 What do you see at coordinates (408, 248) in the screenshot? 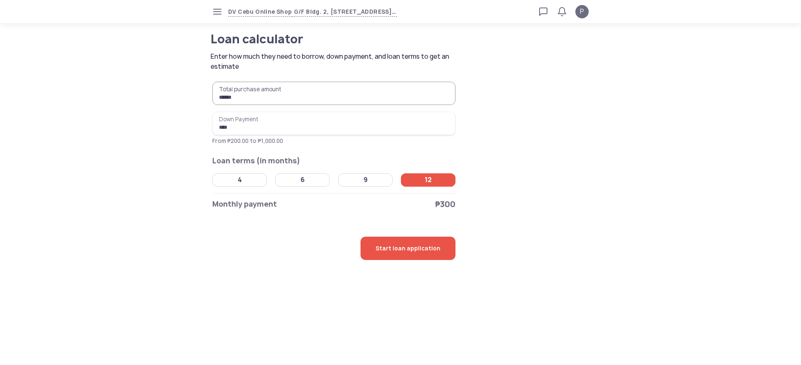
I see `button: Start loan application` at bounding box center [408, 248].